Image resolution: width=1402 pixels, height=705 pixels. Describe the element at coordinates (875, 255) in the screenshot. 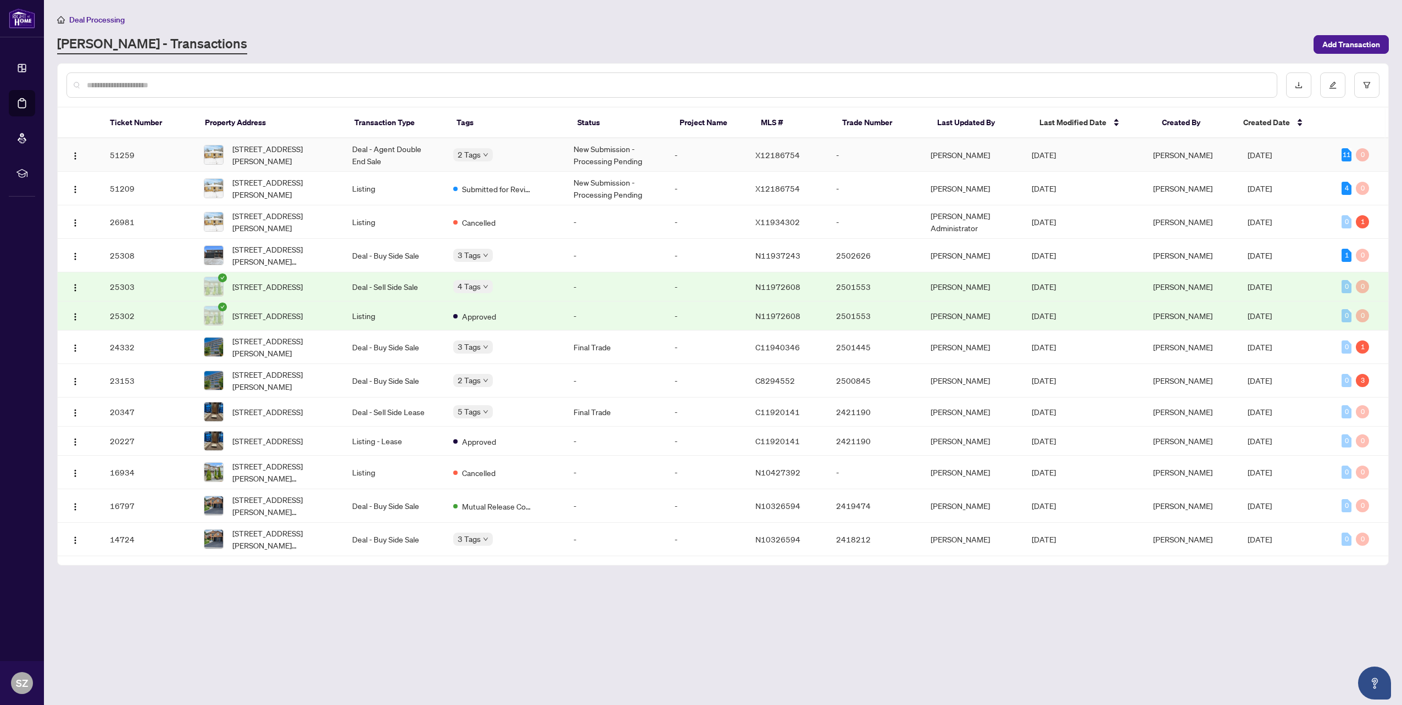

I see `td: 2502626` at that location.